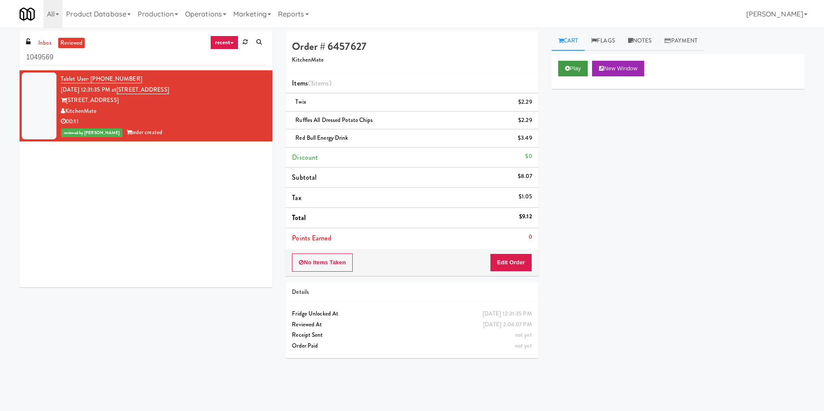 This screenshot has height=411, width=824. Describe the element at coordinates (305, 157) in the screenshot. I see `span: Discount` at that location.